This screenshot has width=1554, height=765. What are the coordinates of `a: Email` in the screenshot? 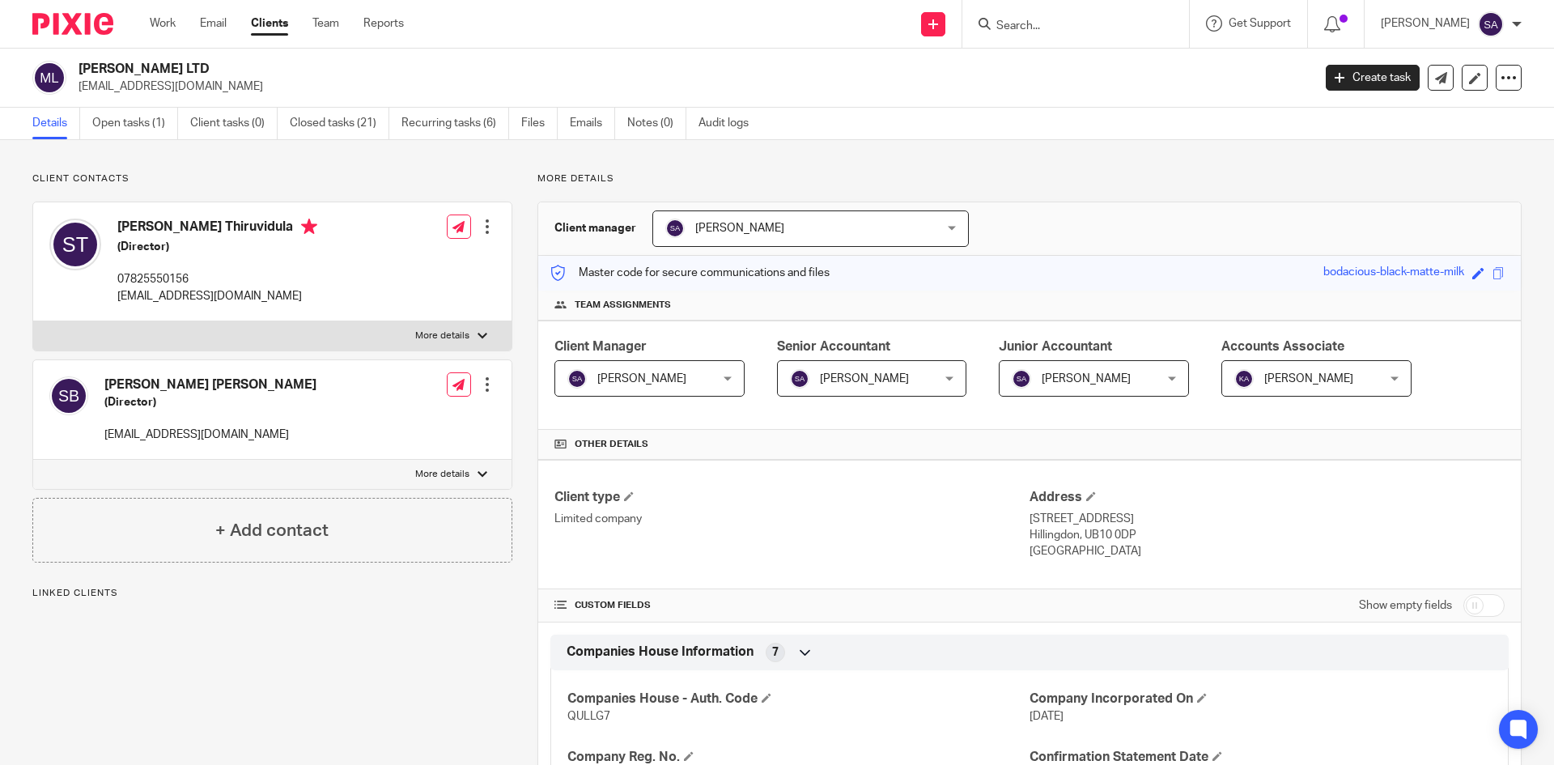 It's located at (213, 23).